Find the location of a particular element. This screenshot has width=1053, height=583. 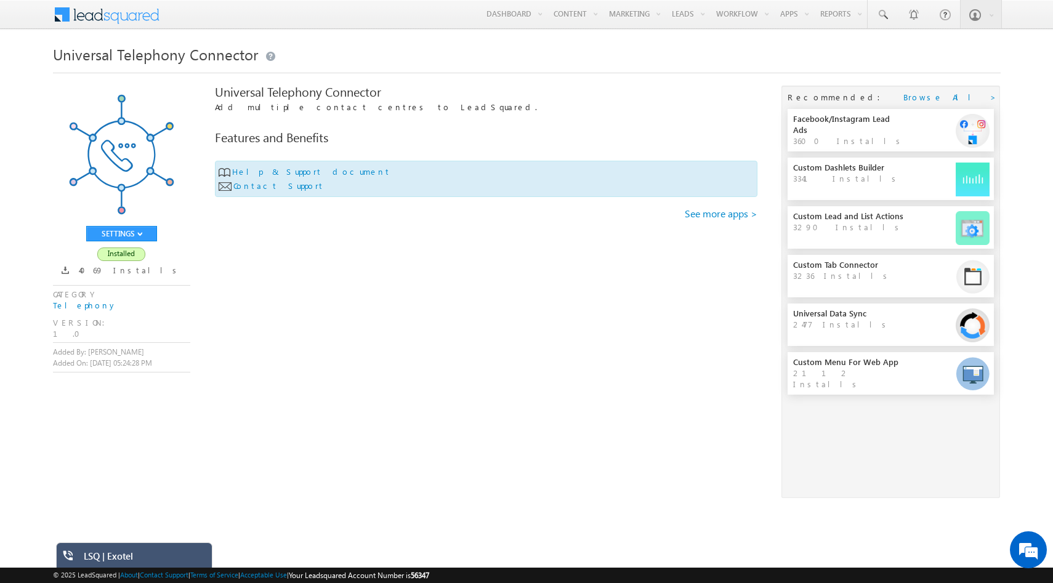

a: Help & Support document is located at coordinates (312, 171).